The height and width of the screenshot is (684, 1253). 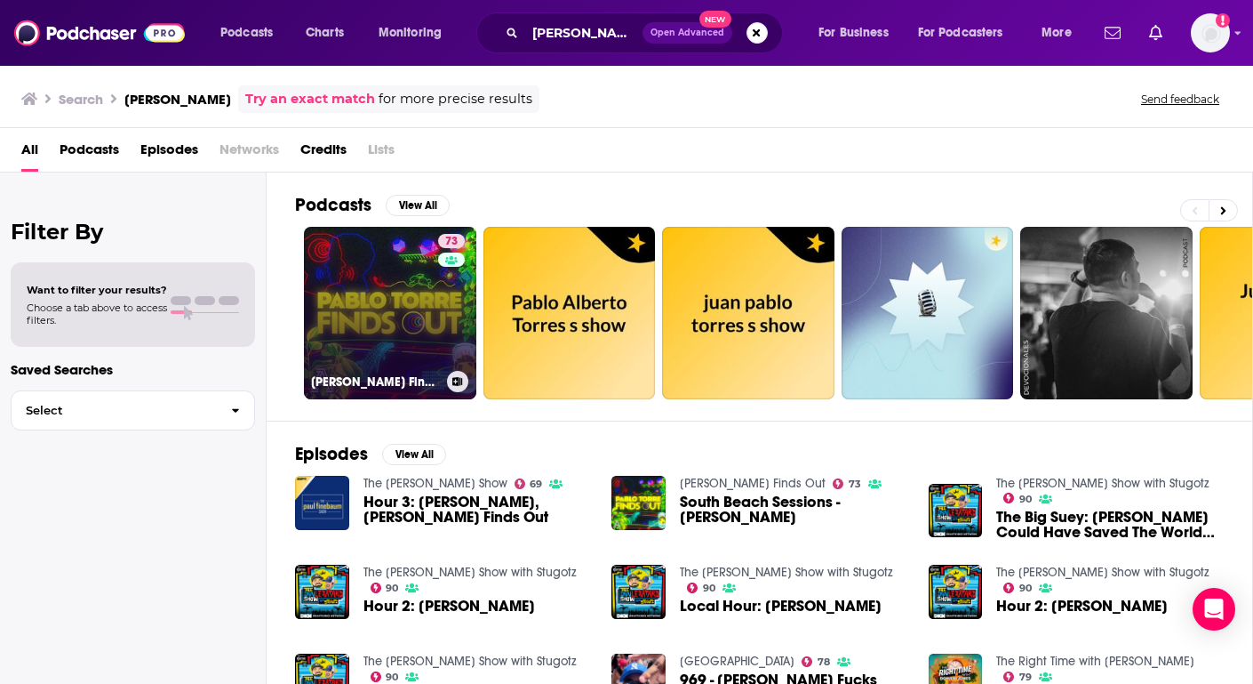 What do you see at coordinates (584, 33) in the screenshot?
I see `input: Search podcasts, credits, & more...` at bounding box center [584, 33].